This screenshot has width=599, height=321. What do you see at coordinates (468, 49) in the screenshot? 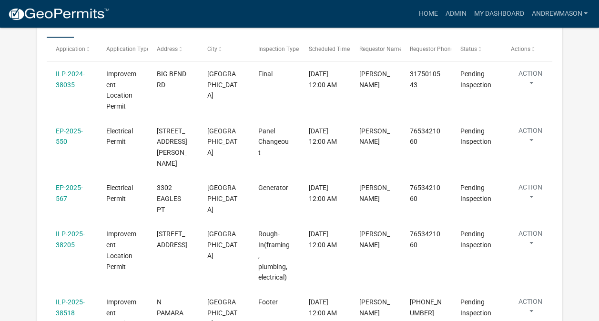
I see `span: Status` at bounding box center [468, 49].